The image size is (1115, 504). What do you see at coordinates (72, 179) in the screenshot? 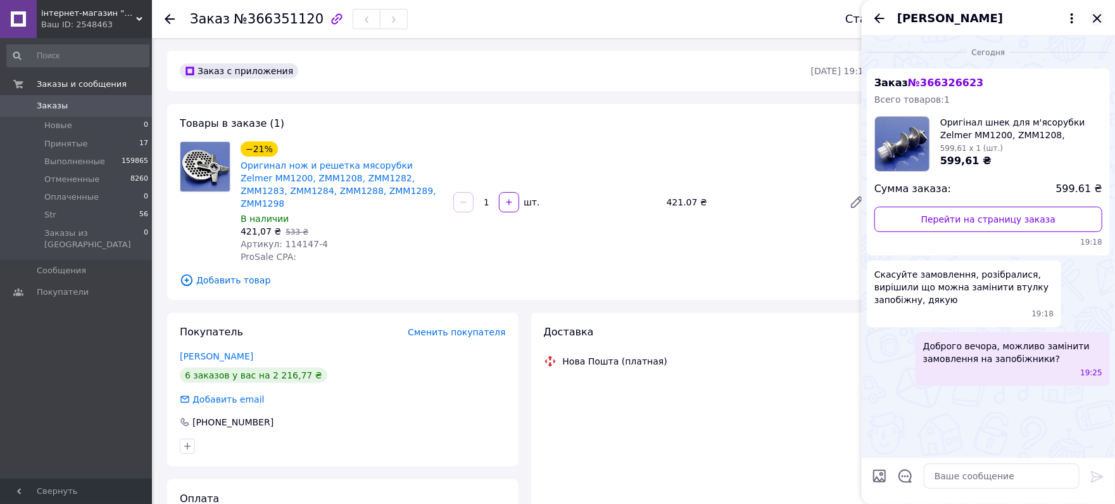
I see `span: Отмененные` at bounding box center [72, 179].